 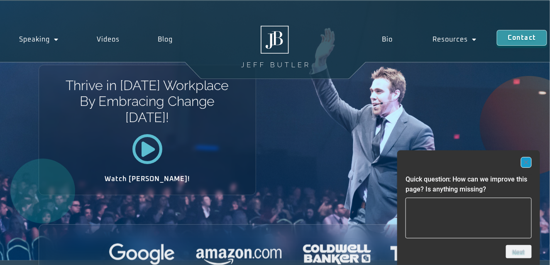 What do you see at coordinates (519, 252) in the screenshot?
I see `button: Next question` at bounding box center [519, 252].